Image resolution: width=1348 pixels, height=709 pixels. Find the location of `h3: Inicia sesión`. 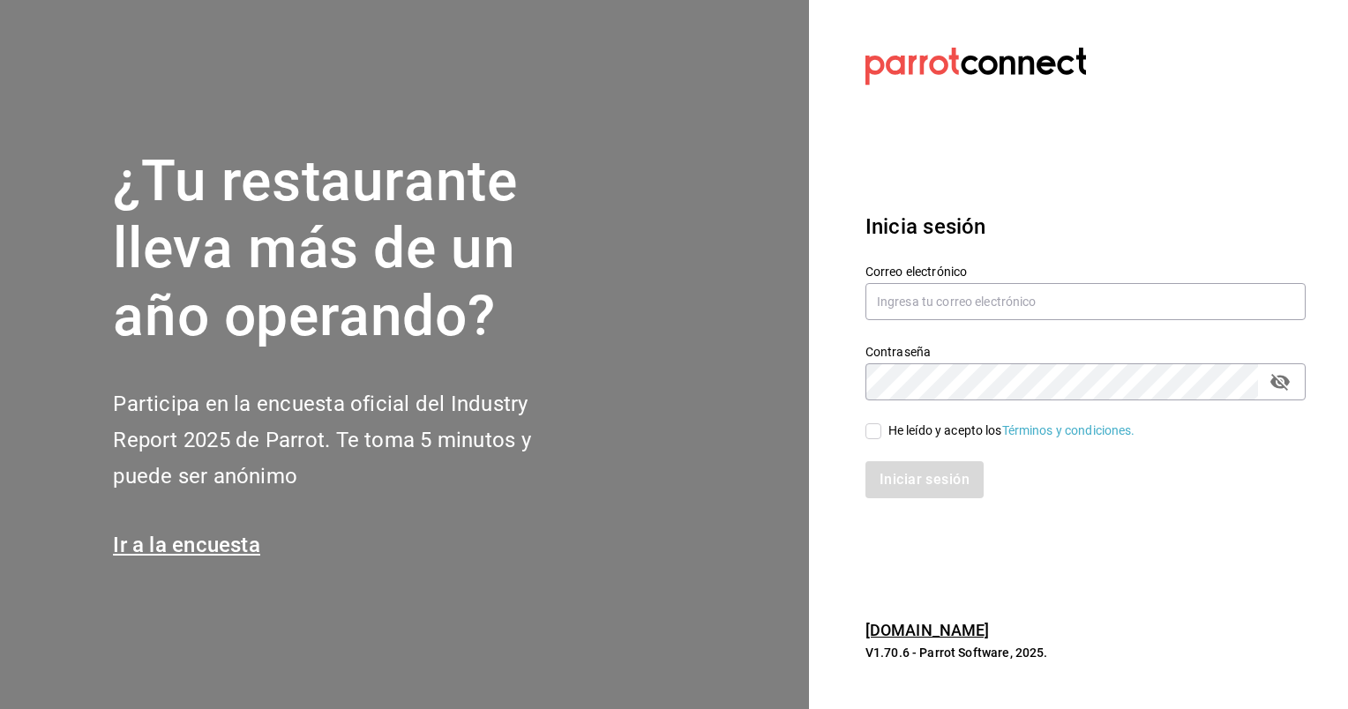

h3: Inicia sesión is located at coordinates (1085, 227).